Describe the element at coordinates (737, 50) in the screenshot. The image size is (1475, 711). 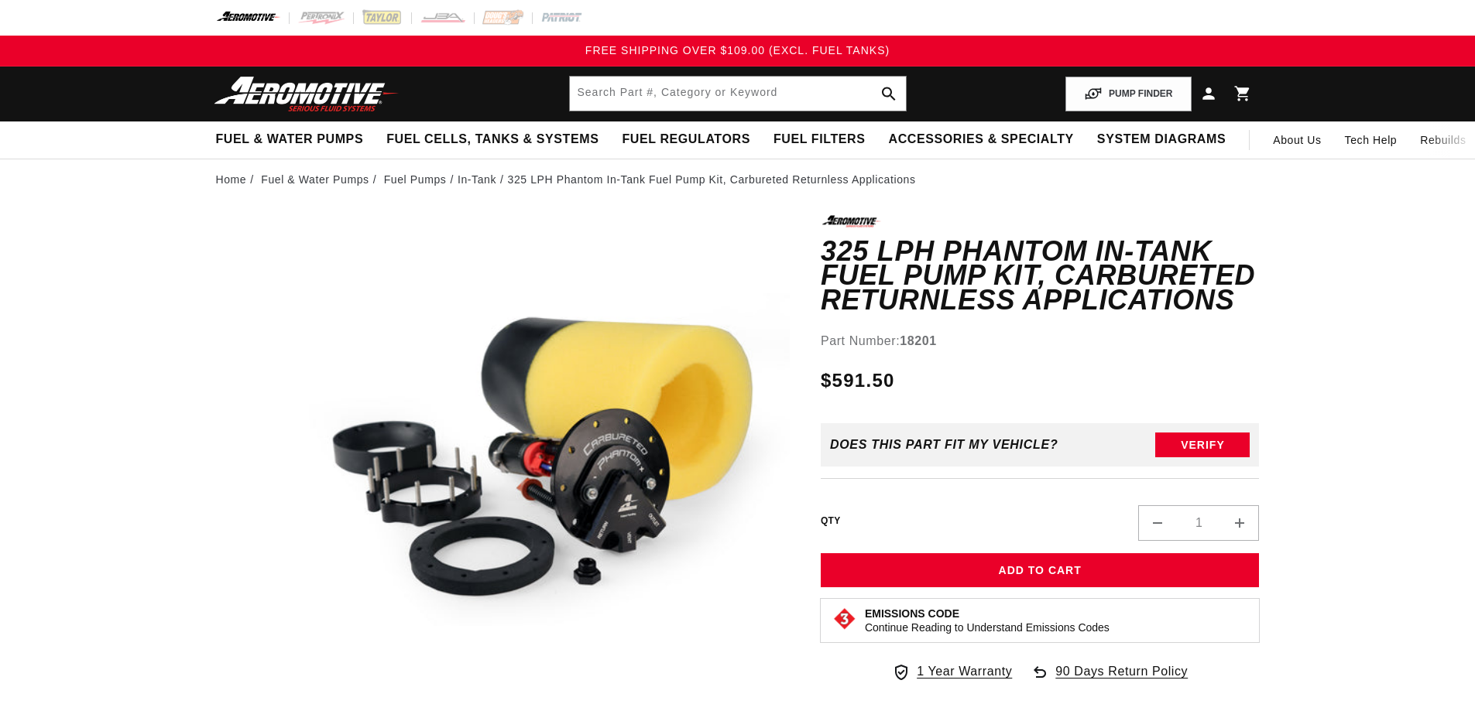
I see `span: FREE SHIPPING OVER $109.00 (EXCL. FUEL TANKS)` at that location.